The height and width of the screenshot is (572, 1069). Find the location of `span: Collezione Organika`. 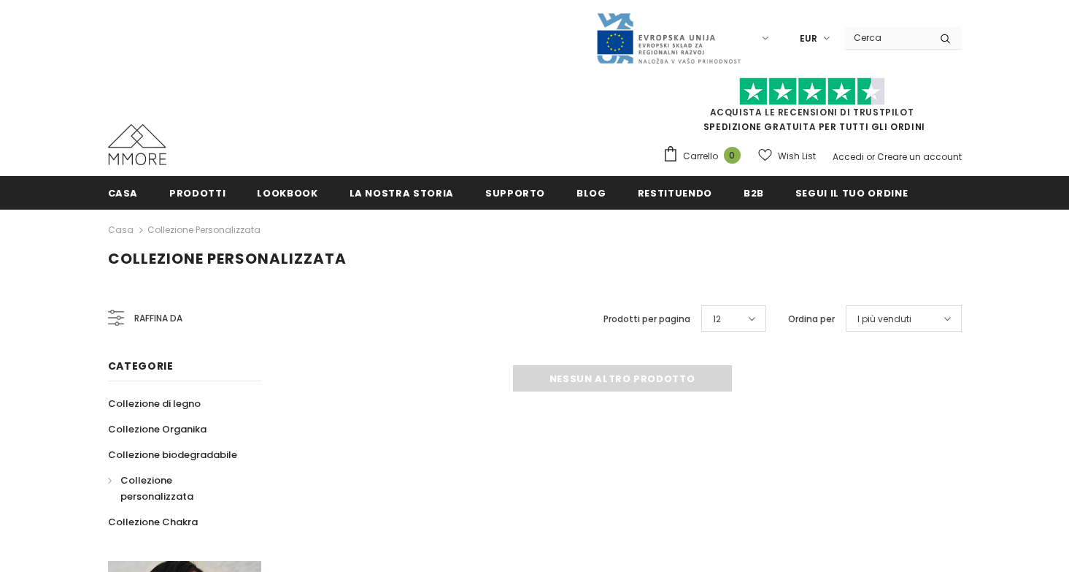

span: Collezione Organika is located at coordinates (157, 428).